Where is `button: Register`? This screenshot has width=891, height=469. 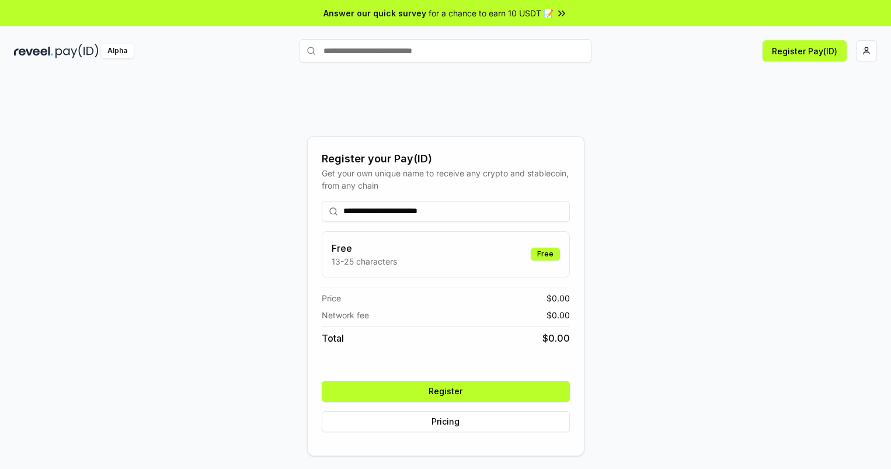 button: Register is located at coordinates (445, 391).